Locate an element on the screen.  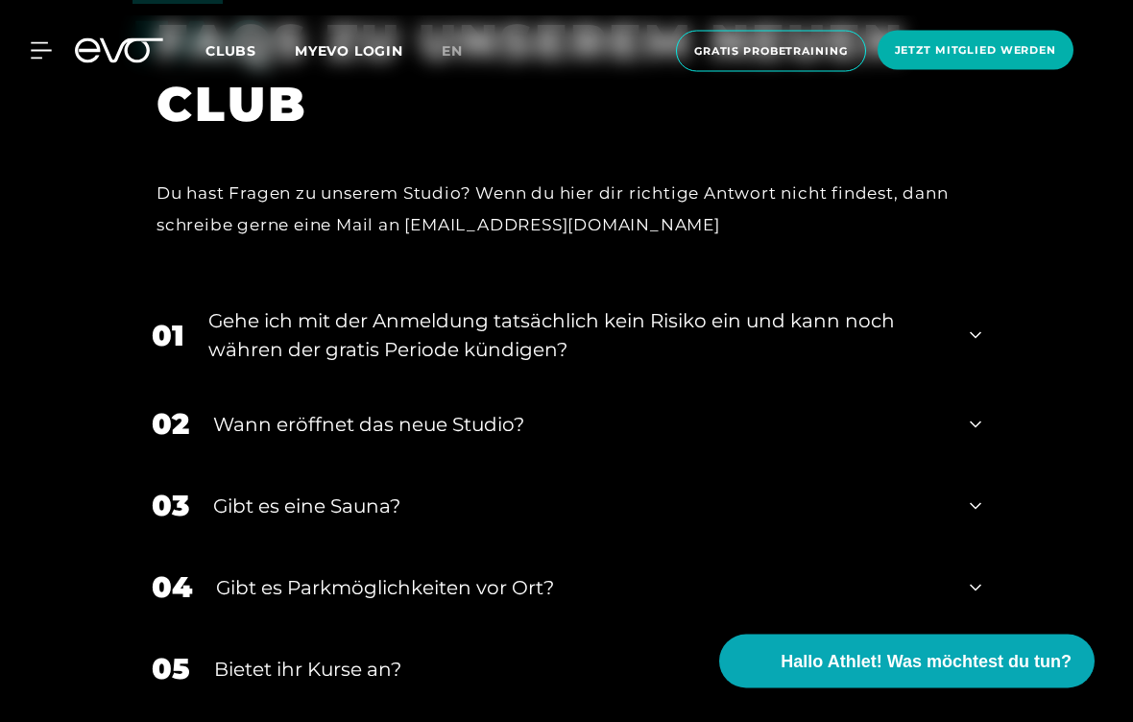
span: Clubs is located at coordinates (230, 51).